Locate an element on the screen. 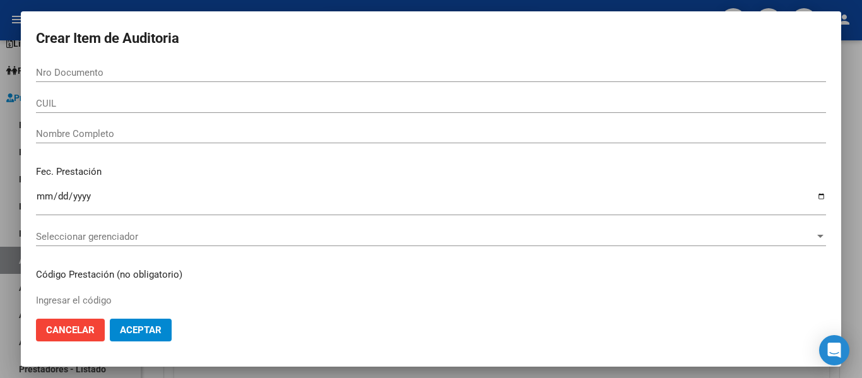 The height and width of the screenshot is (378, 862). span: Seleccionar gerenciador is located at coordinates (425, 237).